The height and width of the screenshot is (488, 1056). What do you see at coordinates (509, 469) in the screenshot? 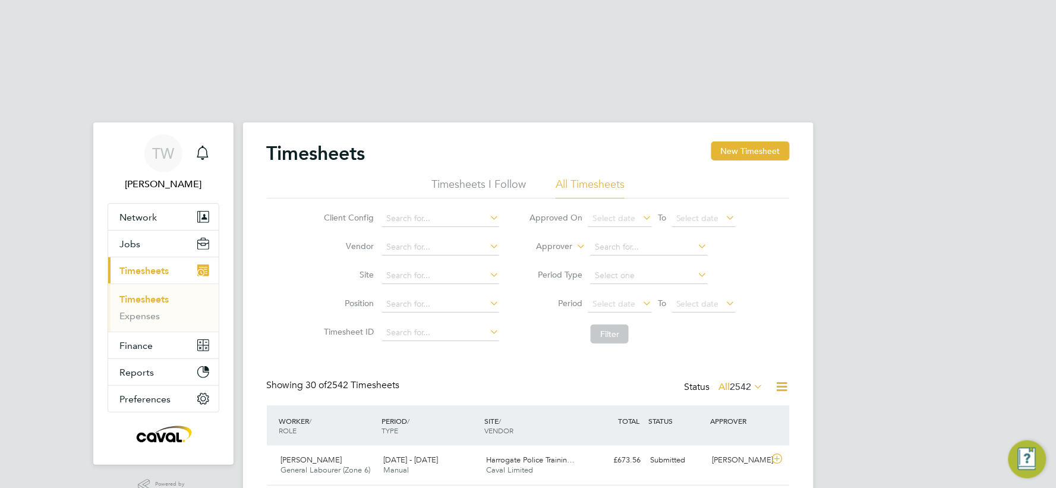
I see `span: Caval Limited` at bounding box center [509, 469].